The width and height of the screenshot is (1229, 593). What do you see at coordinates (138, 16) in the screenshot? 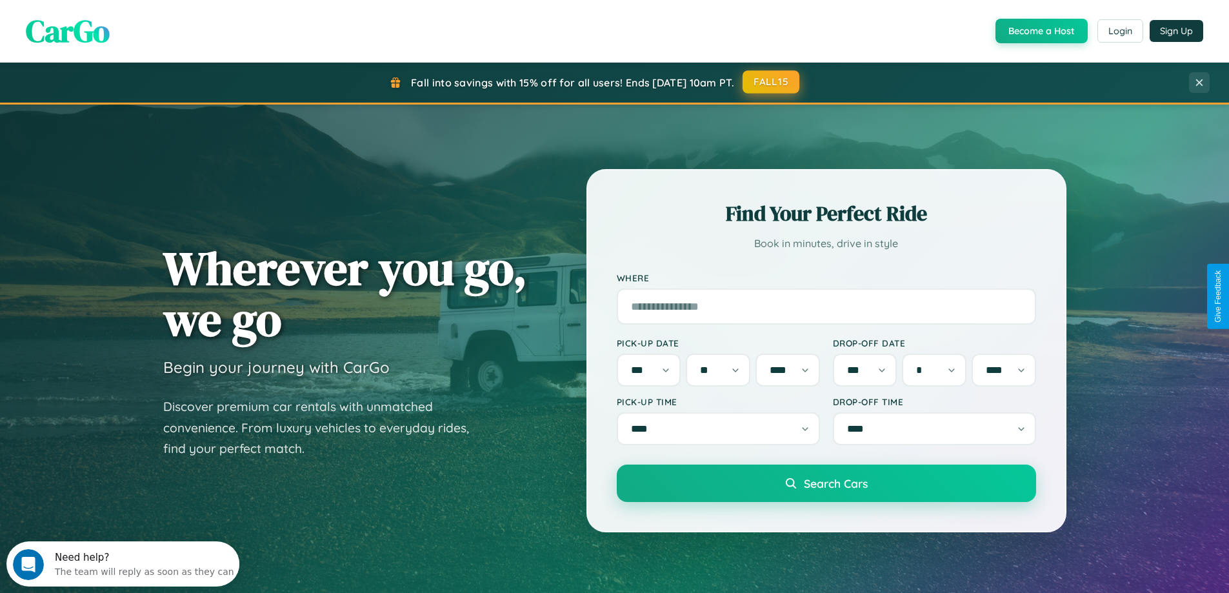
I see `div: Need help?` at bounding box center [138, 16].